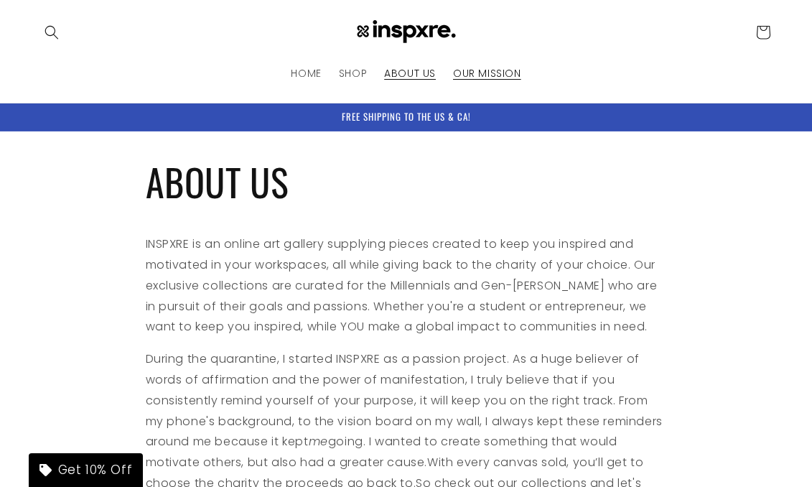 Image resolution: width=812 pixels, height=487 pixels. Describe the element at coordinates (306, 73) in the screenshot. I see `span: HOME` at that location.